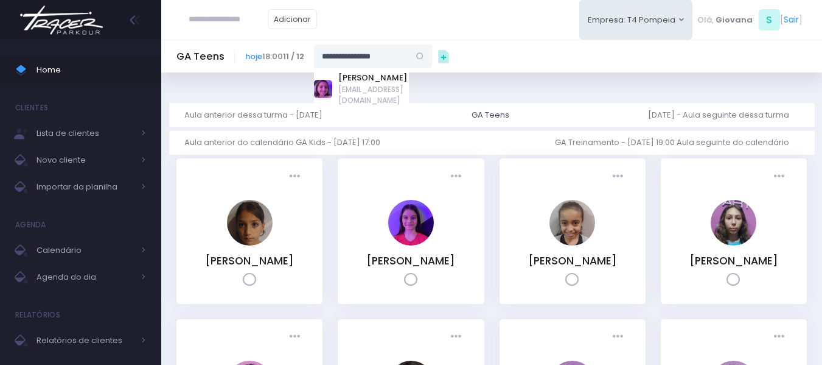  Describe the element at coordinates (733, 242) in the screenshot. I see `a: Filomena Caruso Grano` at that location.